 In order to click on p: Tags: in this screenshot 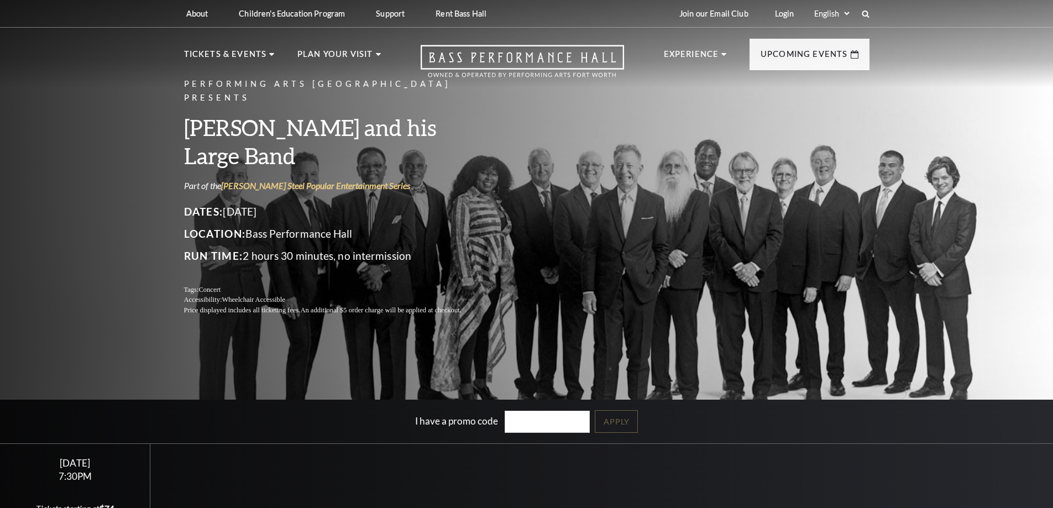, I will do `click(336, 290)`.